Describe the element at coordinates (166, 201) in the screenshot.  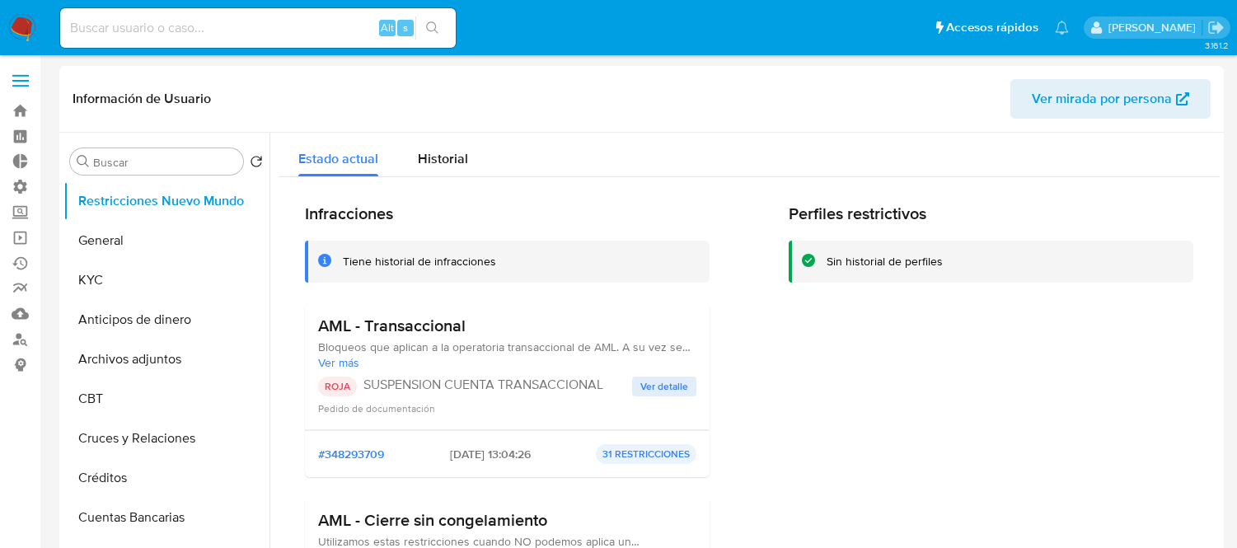
I see `button: Restricciones Nuevo Mundo` at that location.